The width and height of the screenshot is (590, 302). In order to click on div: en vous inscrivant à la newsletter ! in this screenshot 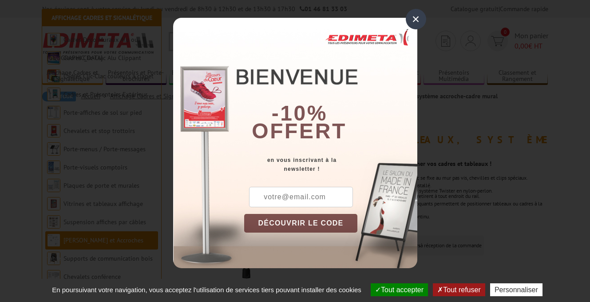, I will do `click(331, 164)`.